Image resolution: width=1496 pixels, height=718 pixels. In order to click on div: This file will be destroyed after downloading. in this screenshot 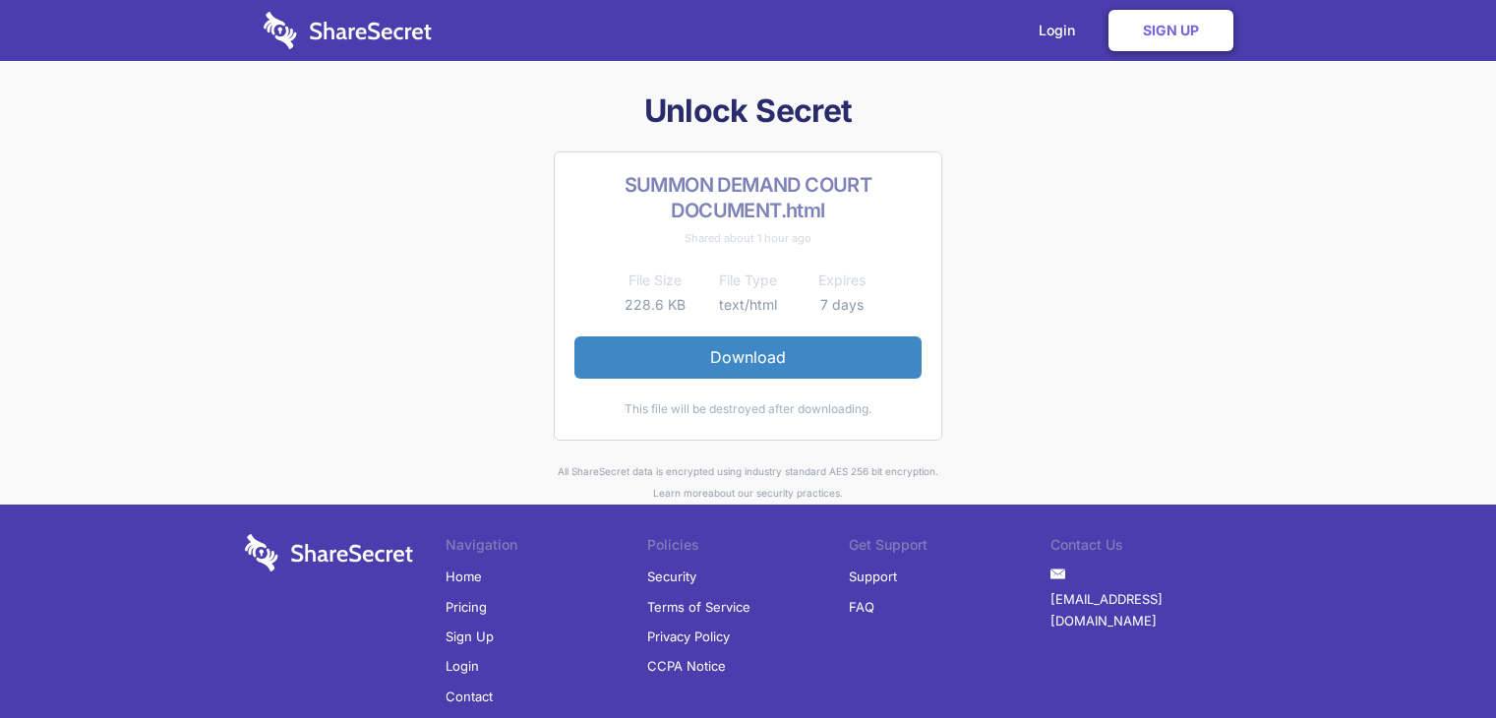, I will do `click(748, 409)`.